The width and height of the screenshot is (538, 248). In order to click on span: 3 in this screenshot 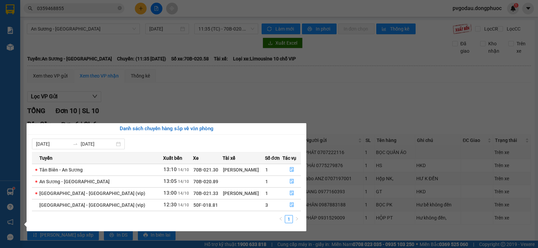, I will do `click(266, 205)`.